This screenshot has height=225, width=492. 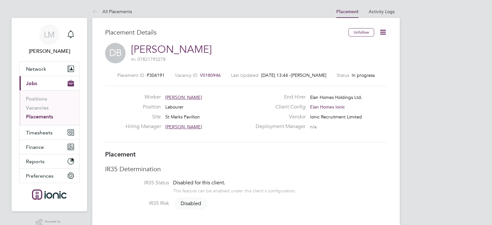 I want to click on a: Vacancies, so click(x=37, y=108).